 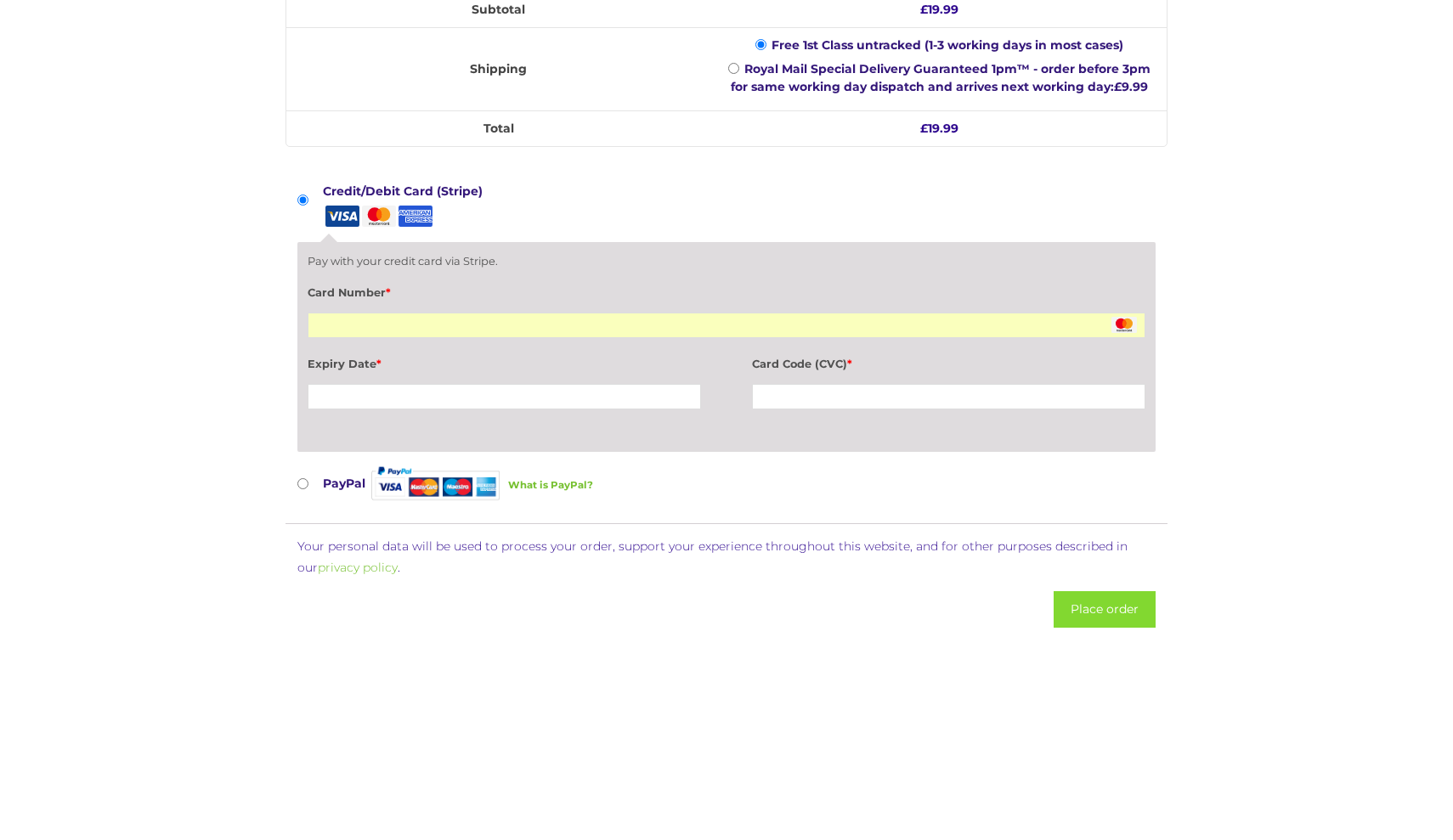 What do you see at coordinates (551, 485) in the screenshot?
I see `a: What is PayPal?` at bounding box center [551, 485].